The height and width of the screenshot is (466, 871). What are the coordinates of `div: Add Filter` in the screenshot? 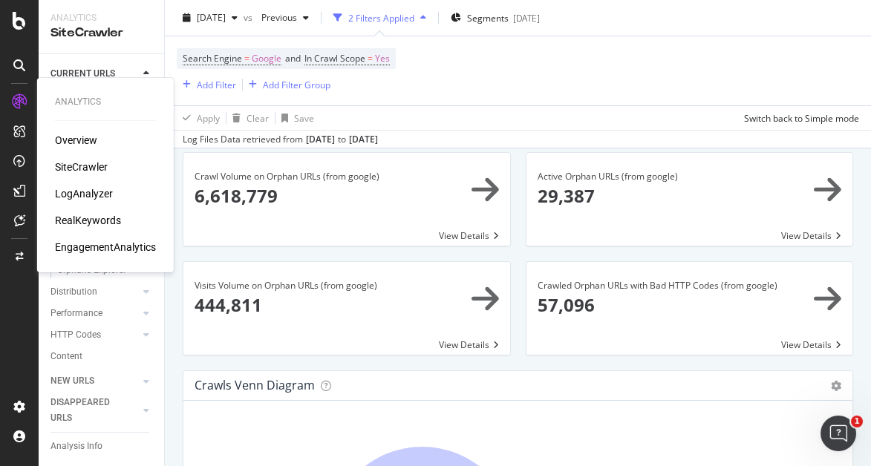 It's located at (216, 84).